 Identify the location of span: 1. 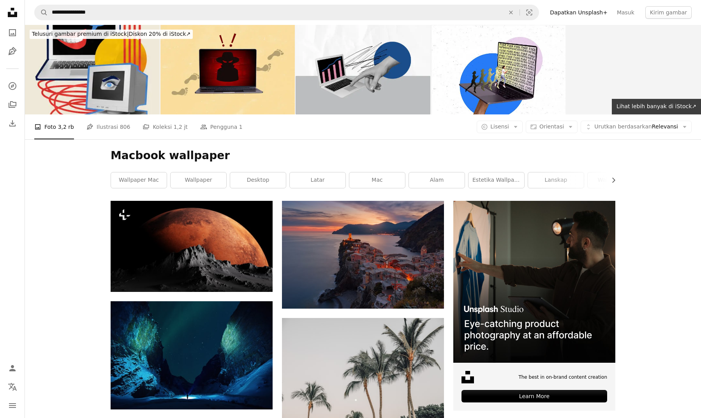
(241, 127).